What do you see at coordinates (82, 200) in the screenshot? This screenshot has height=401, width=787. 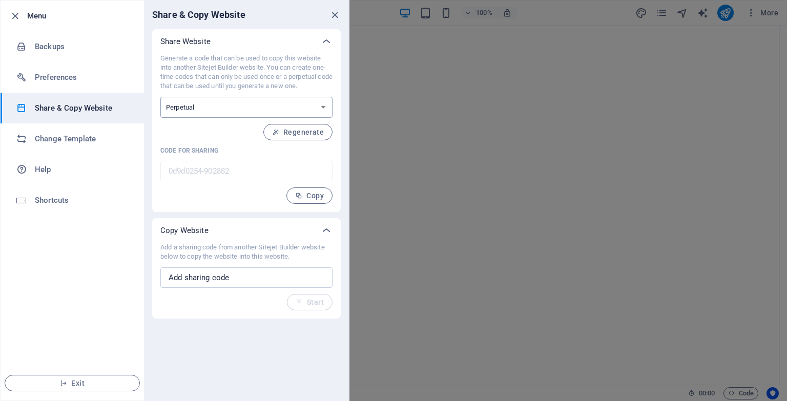 I see `h6: Shortcuts` at bounding box center [82, 200].